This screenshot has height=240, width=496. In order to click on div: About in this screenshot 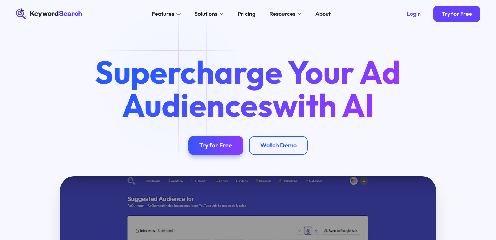, I will do `click(323, 14)`.